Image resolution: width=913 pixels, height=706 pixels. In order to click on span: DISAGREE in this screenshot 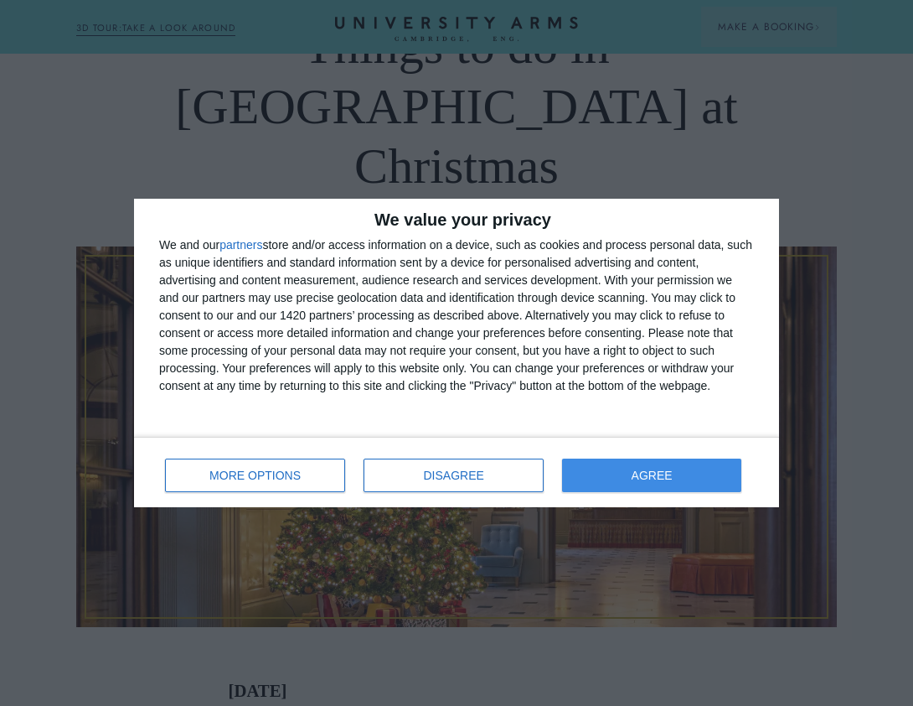, I will do `click(454, 475)`.